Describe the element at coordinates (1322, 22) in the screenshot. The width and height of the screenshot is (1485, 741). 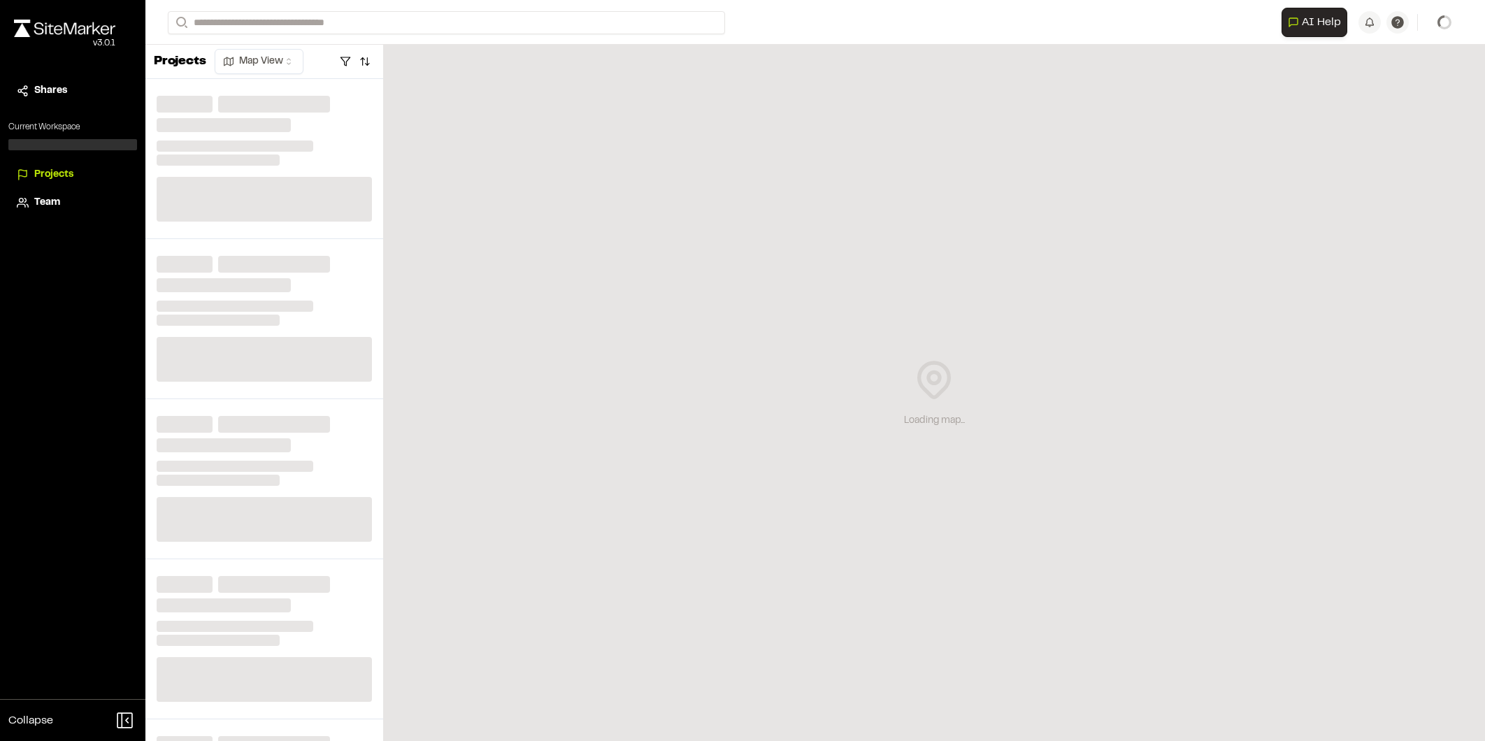
I see `span: AI Help` at that location.